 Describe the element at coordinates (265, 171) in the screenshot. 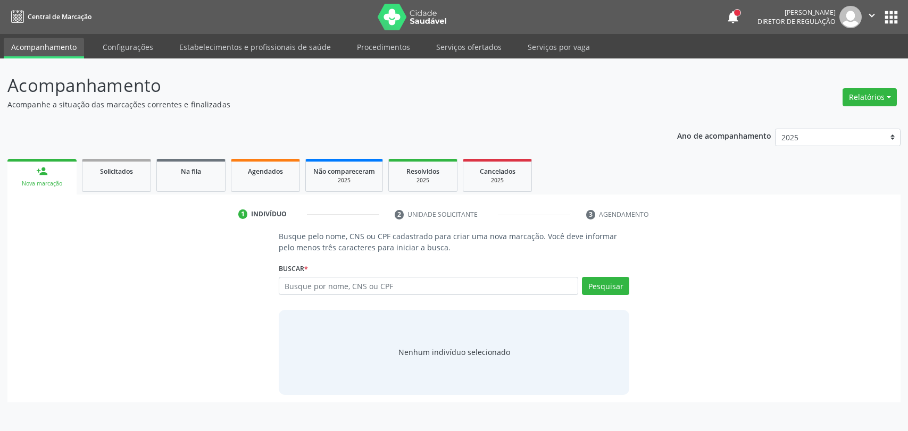

I see `span: Agendados` at that location.